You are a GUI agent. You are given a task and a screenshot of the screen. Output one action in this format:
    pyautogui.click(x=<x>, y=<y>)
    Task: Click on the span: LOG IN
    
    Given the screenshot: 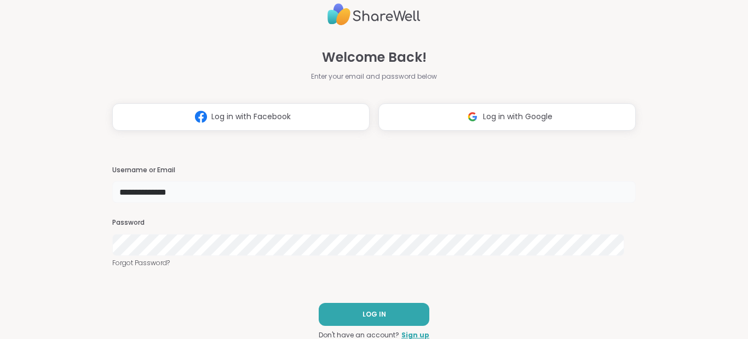 What is the action you would take?
    pyautogui.click(x=374, y=315)
    